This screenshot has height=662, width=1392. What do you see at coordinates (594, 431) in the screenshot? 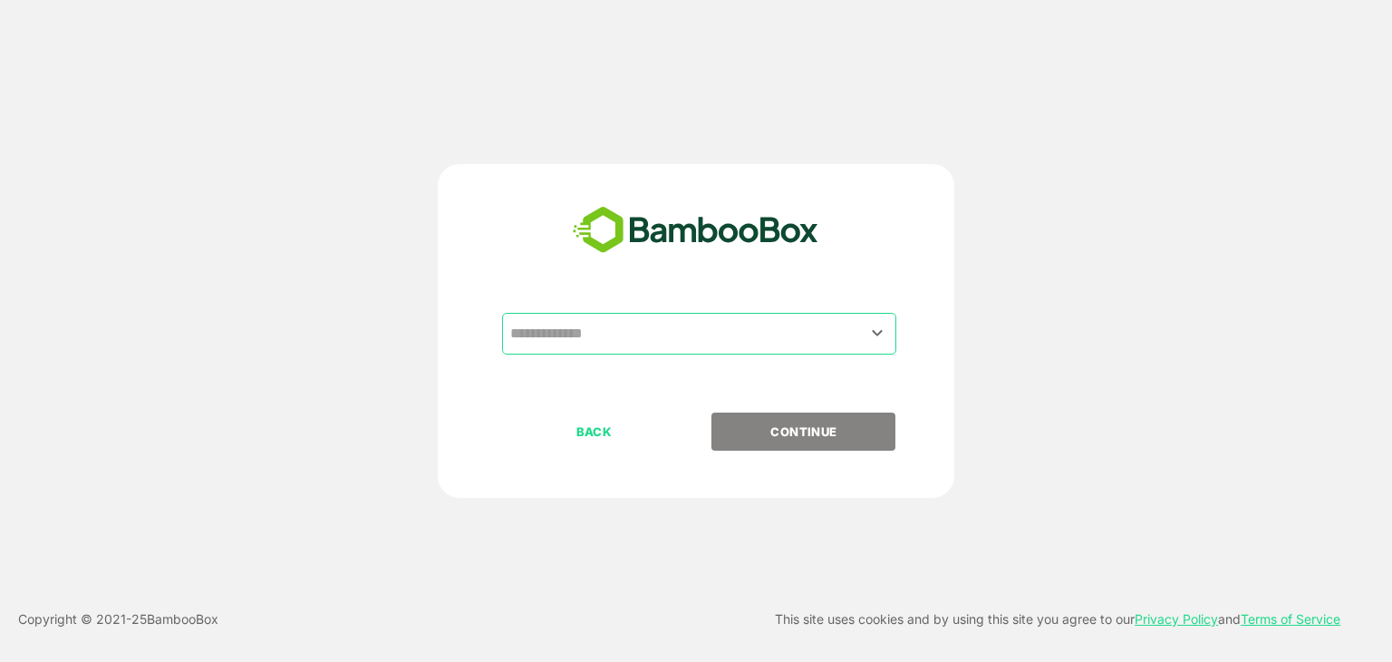
I see `p: BACK` at bounding box center [594, 431].